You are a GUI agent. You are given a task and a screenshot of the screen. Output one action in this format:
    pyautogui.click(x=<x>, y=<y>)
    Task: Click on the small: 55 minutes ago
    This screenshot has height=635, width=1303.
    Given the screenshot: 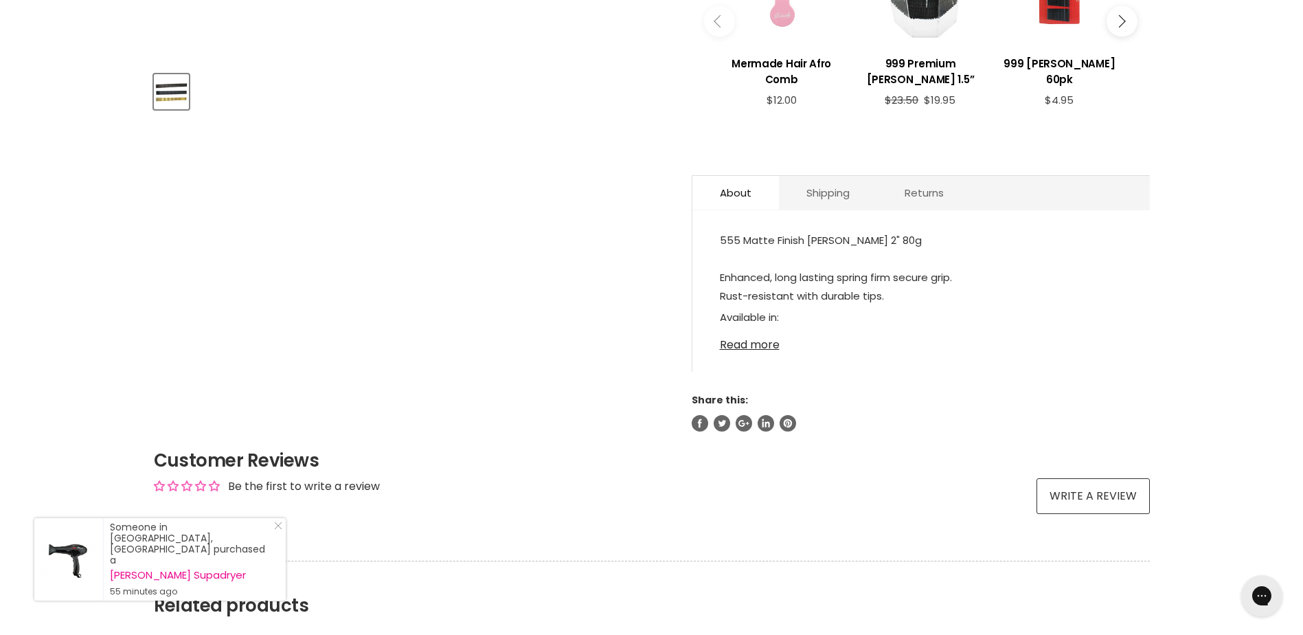 What is the action you would take?
    pyautogui.click(x=191, y=591)
    